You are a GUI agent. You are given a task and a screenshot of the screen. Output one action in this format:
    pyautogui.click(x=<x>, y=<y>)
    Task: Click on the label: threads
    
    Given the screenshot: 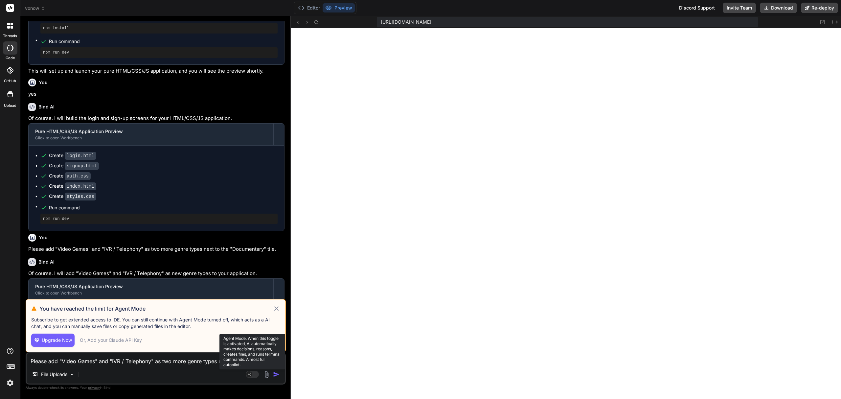 What is the action you would take?
    pyautogui.click(x=10, y=36)
    